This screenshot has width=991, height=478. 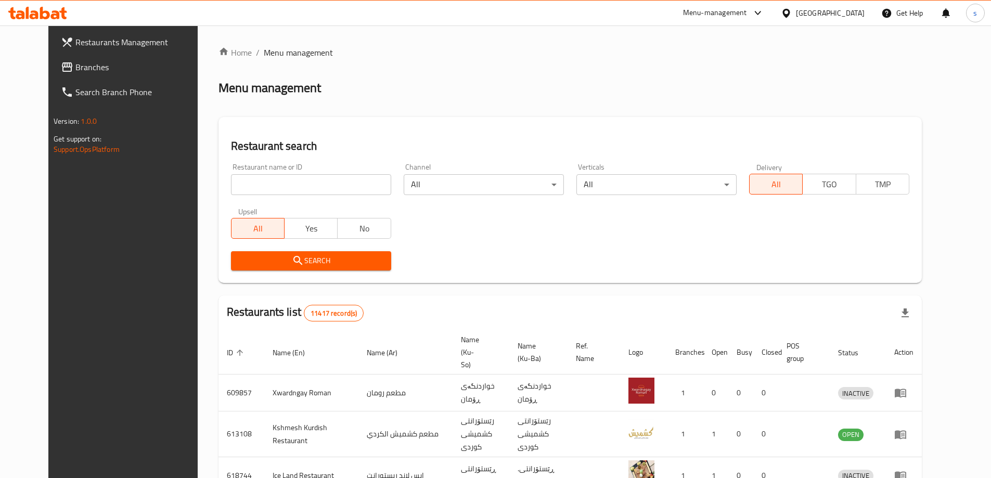 I want to click on h2: Restaurant search, so click(x=570, y=146).